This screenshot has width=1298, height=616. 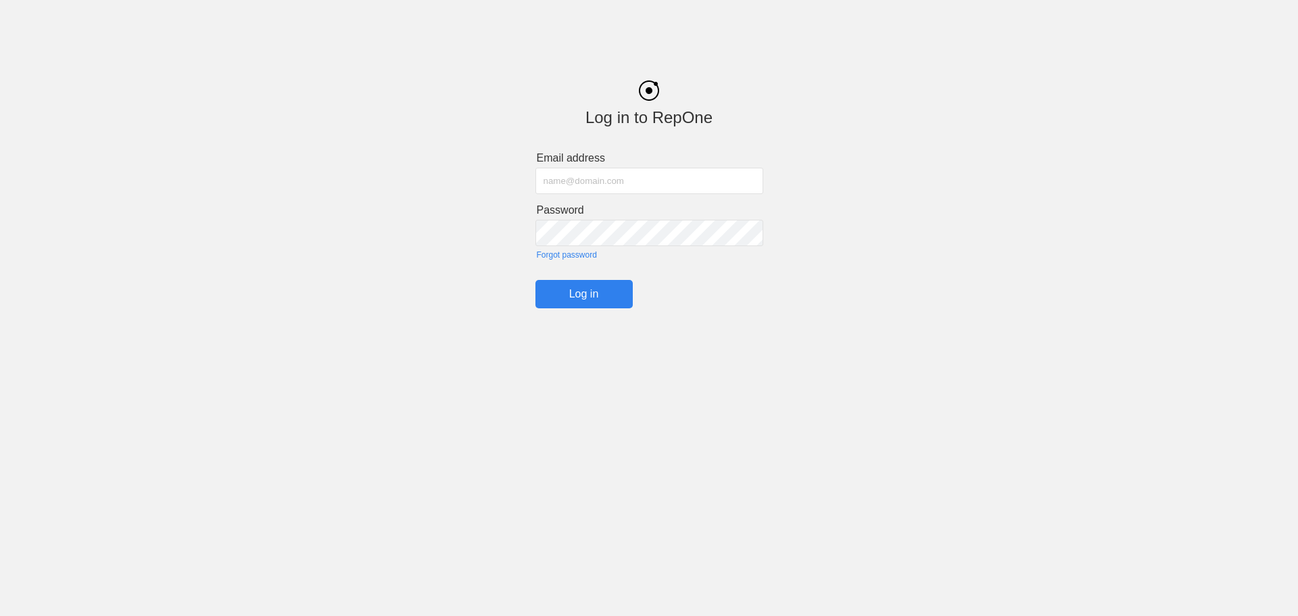 I want to click on input: name@domain.com, so click(x=649, y=181).